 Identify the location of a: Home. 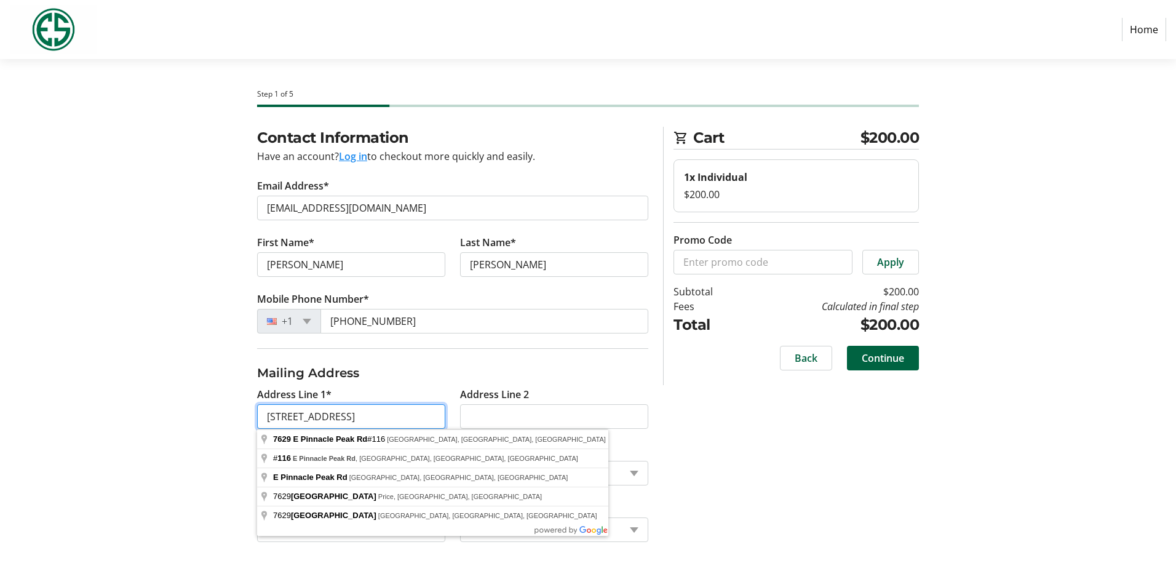
(1144, 30).